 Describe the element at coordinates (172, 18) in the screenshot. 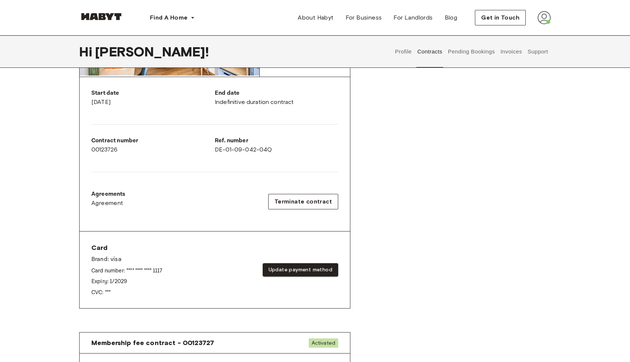

I see `button: Find A Home` at that location.